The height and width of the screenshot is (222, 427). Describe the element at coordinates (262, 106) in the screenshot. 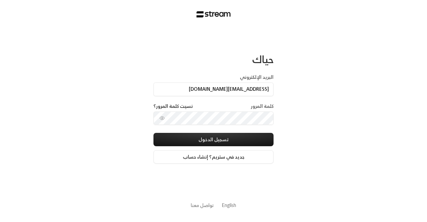

I see `label: كلمة المرور` at that location.